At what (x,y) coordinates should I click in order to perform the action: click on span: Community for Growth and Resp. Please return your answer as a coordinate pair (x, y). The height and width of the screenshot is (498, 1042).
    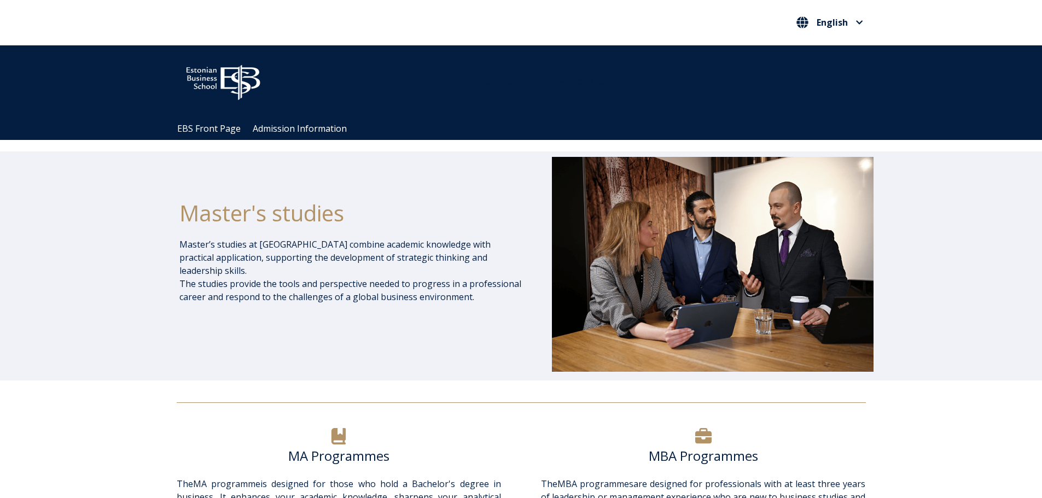
    Looking at the image, I should click on (548, 82).